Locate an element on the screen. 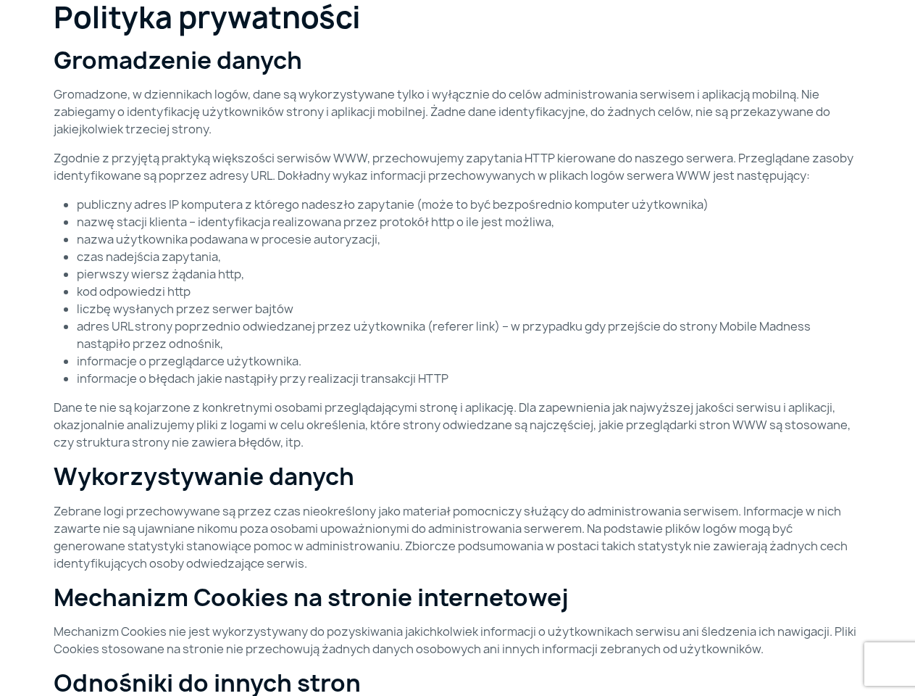 The image size is (915, 696). li: pierwszy wiersz żądania http, is located at coordinates (470, 274).